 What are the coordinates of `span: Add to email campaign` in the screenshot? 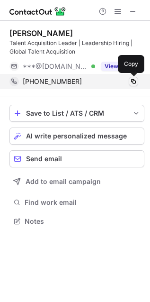 It's located at (63, 182).